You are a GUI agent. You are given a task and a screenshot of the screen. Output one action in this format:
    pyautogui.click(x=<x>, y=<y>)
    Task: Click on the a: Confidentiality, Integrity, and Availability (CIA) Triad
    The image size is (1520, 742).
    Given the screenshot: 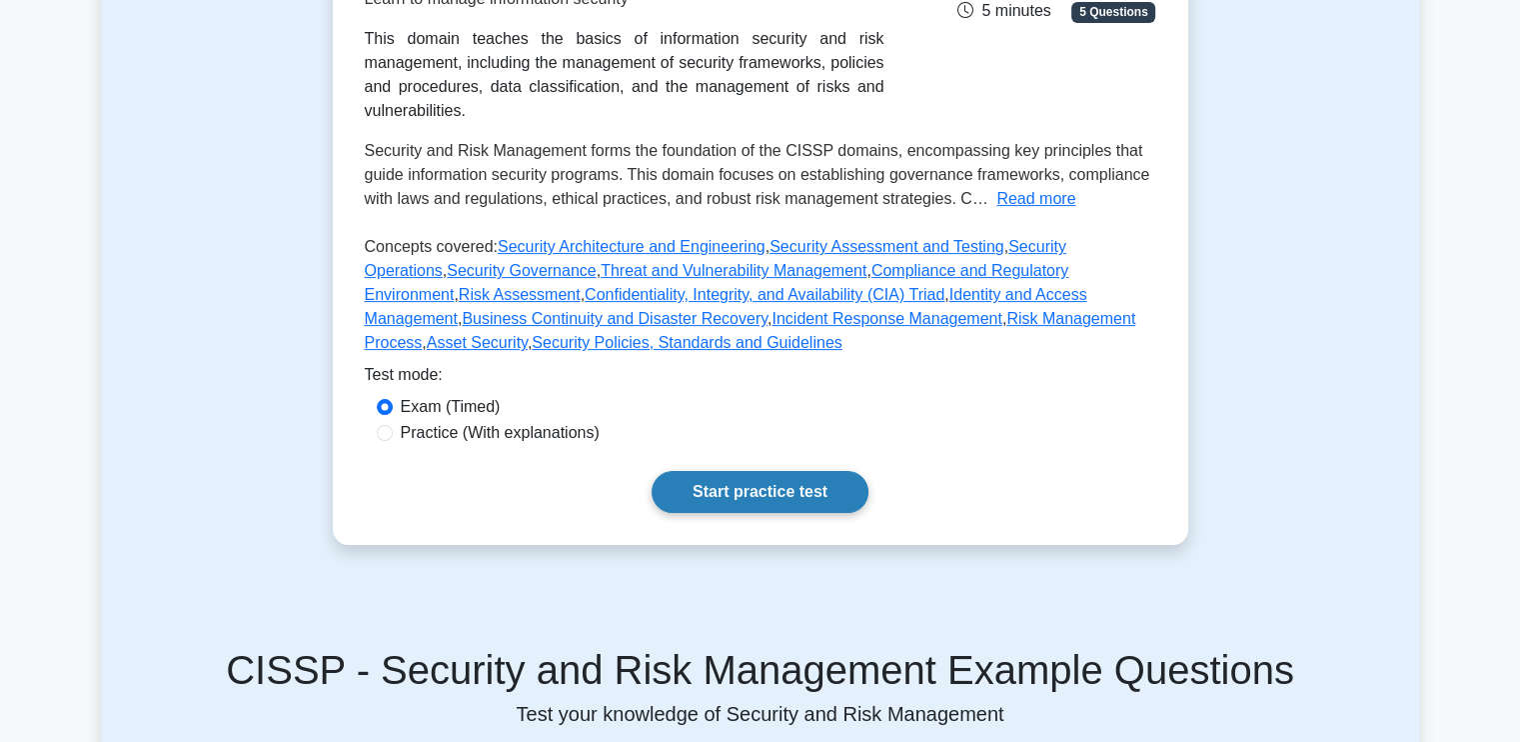 What is the action you would take?
    pyautogui.click(x=765, y=294)
    